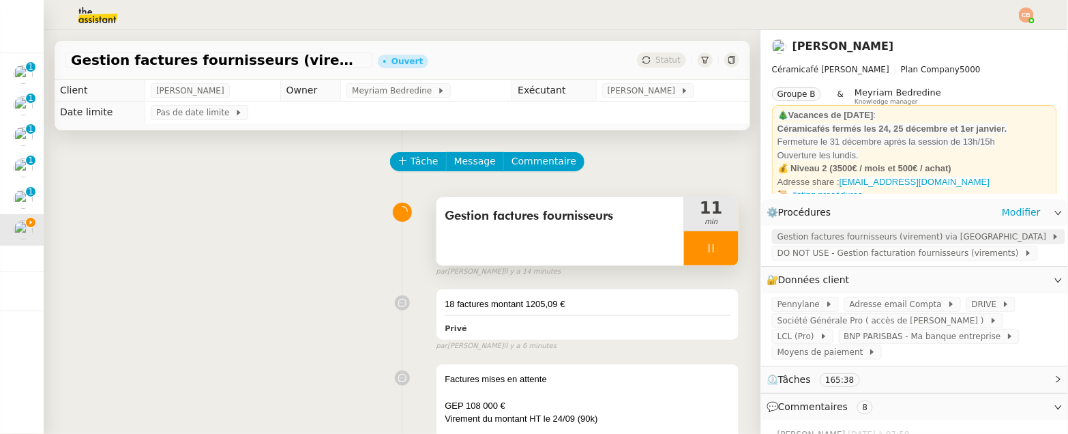 The width and height of the screenshot is (1068, 434). I want to click on div: Factures mises en attente, so click(587, 379).